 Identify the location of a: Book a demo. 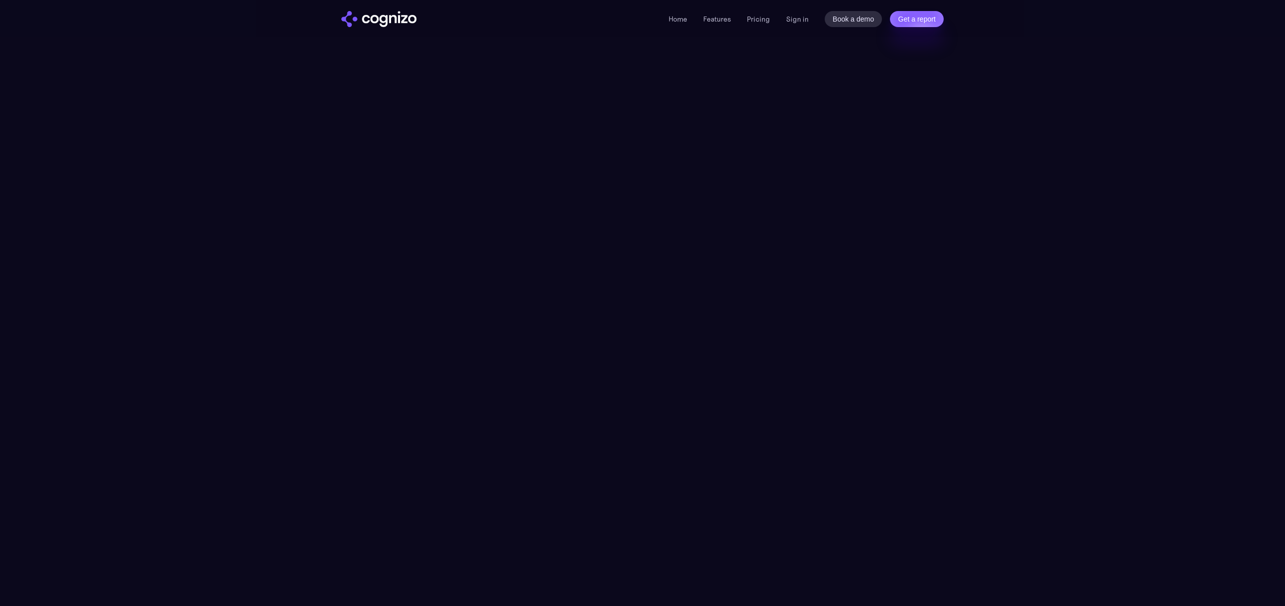
(853, 19).